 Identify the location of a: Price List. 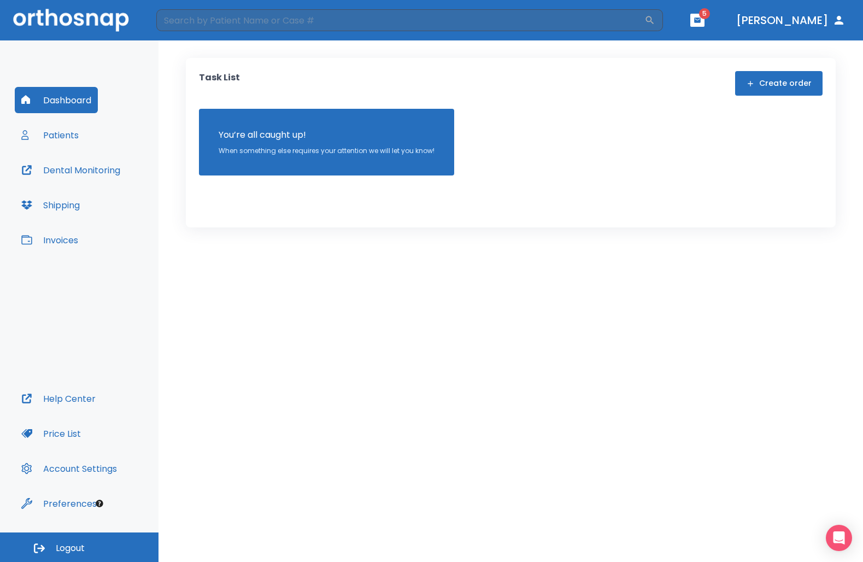
(51, 433).